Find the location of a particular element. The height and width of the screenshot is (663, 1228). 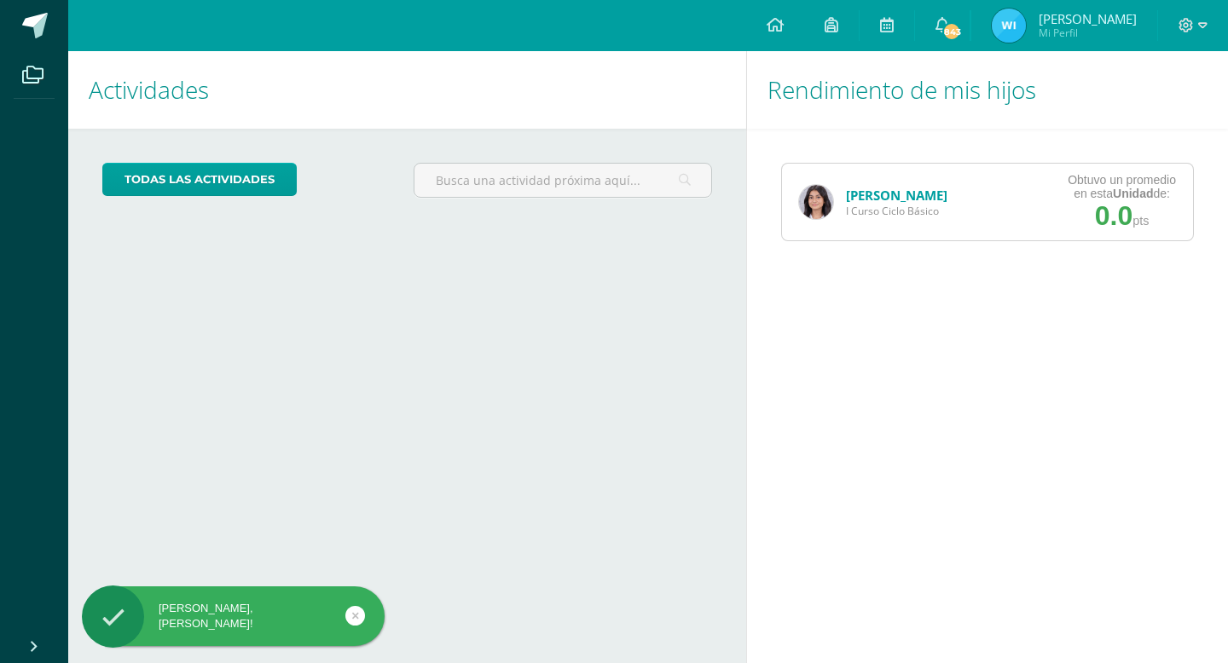

span: 0.0 is located at coordinates (1113, 216).